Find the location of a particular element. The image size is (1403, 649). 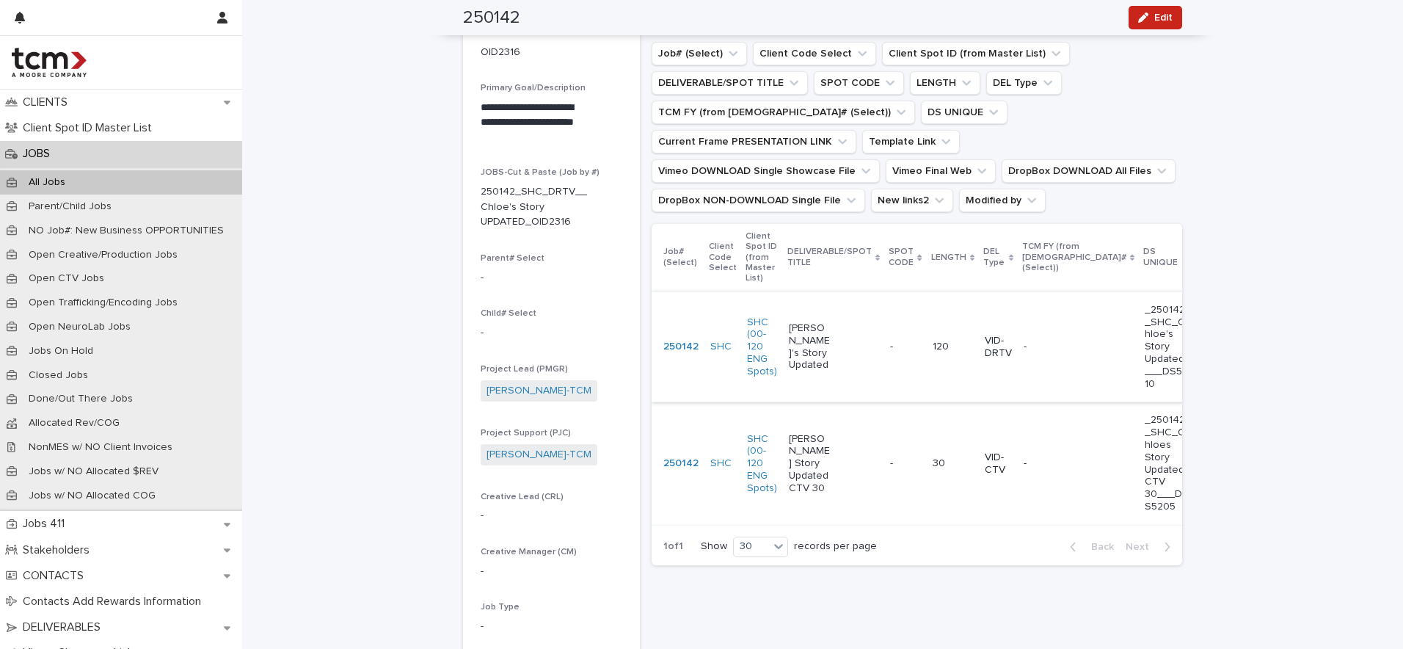

span: Creative Lead (CRL) is located at coordinates (522, 497).